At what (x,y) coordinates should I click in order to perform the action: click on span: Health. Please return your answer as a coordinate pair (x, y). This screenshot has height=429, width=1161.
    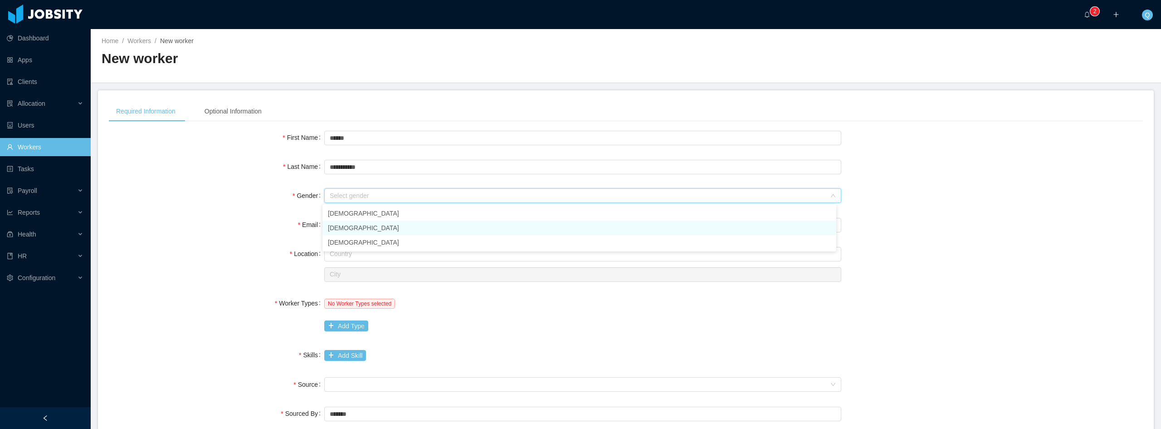
    Looking at the image, I should click on (27, 234).